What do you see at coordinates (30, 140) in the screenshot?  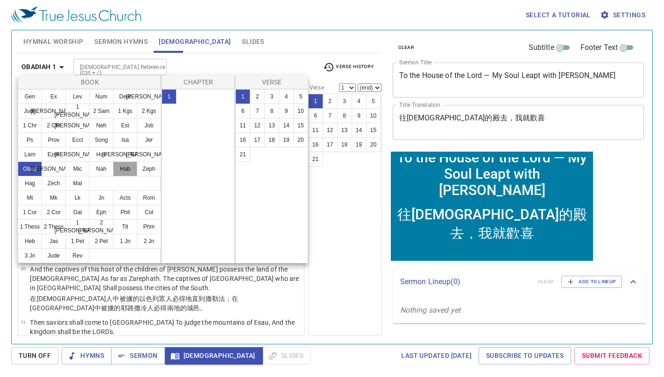 I see `button: Ps` at bounding box center [30, 140].